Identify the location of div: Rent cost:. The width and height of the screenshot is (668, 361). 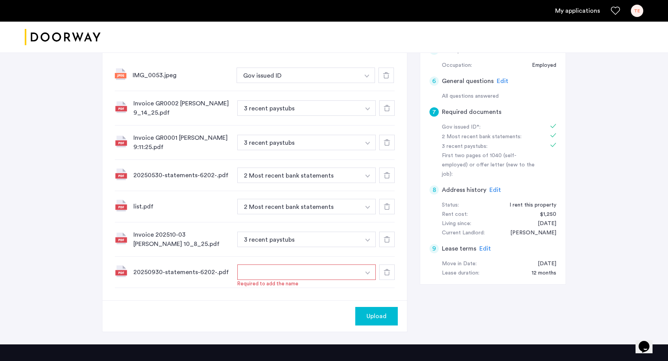
(455, 215).